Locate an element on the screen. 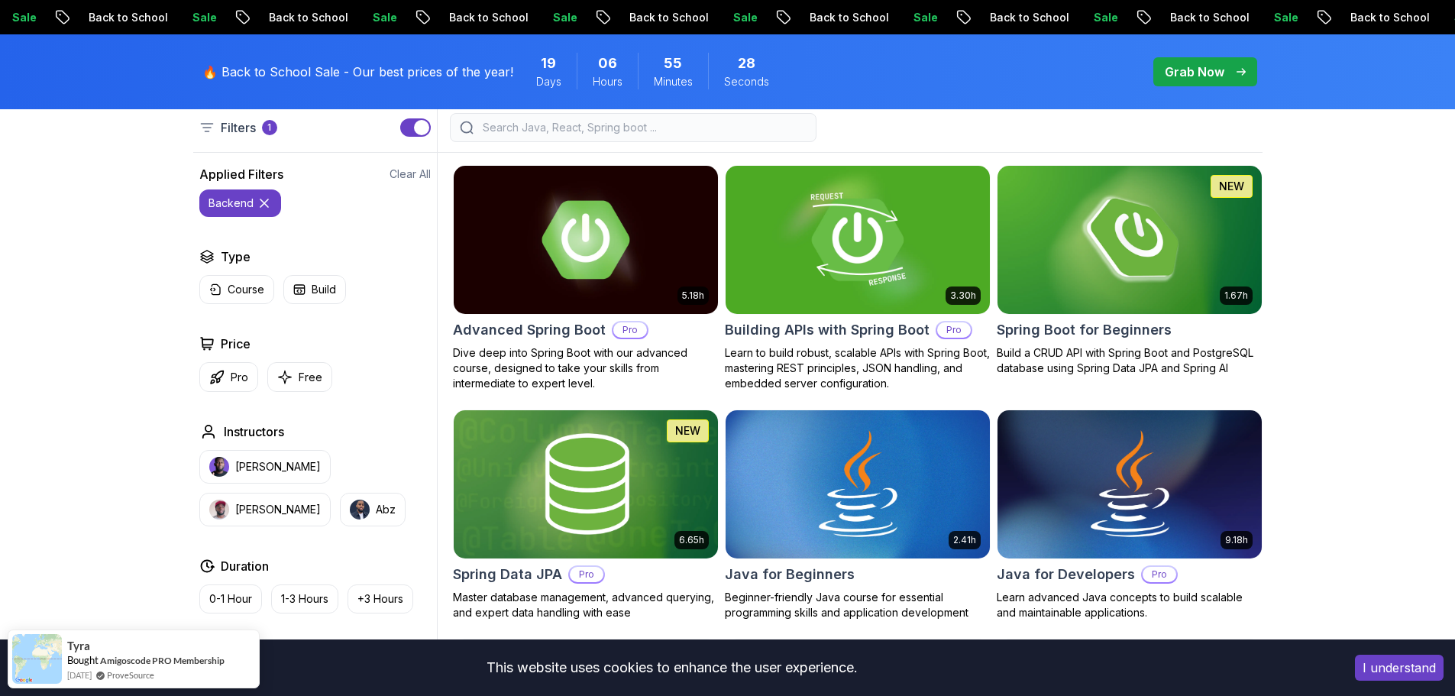 This screenshot has width=1455, height=696. p: Clear All is located at coordinates (410, 174).